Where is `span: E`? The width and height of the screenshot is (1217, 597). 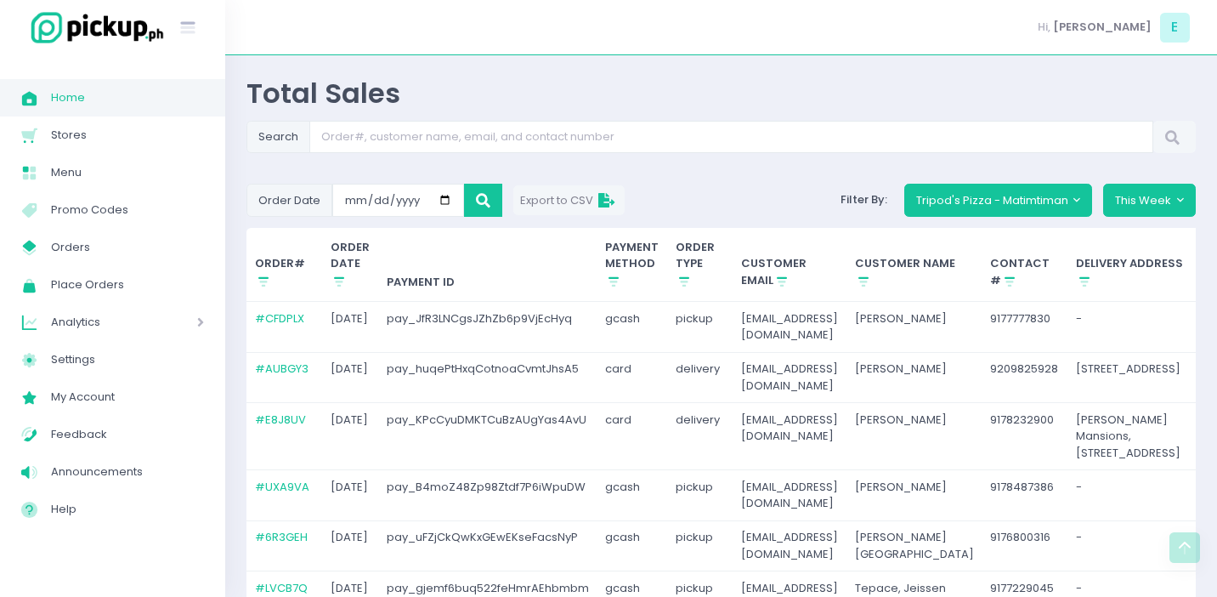 span: E is located at coordinates (1175, 27).